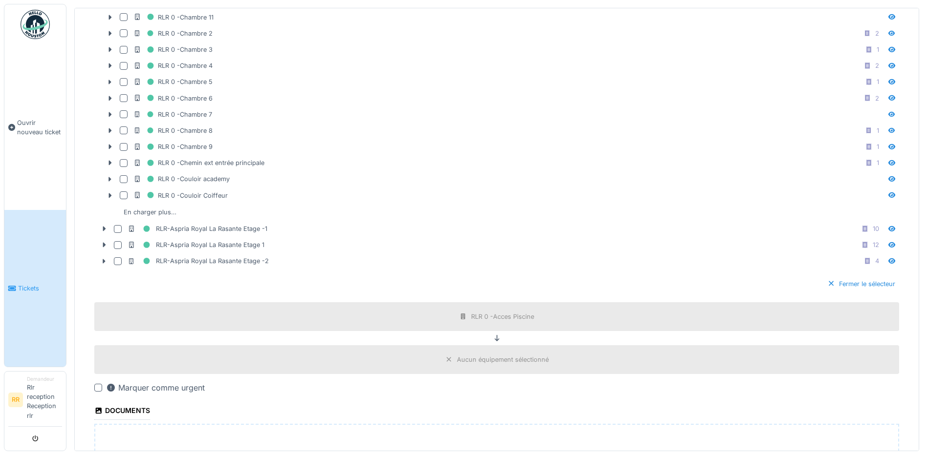 This screenshot has height=455, width=927. I want to click on div: RLR 0 -Chambre 11, so click(173, 17).